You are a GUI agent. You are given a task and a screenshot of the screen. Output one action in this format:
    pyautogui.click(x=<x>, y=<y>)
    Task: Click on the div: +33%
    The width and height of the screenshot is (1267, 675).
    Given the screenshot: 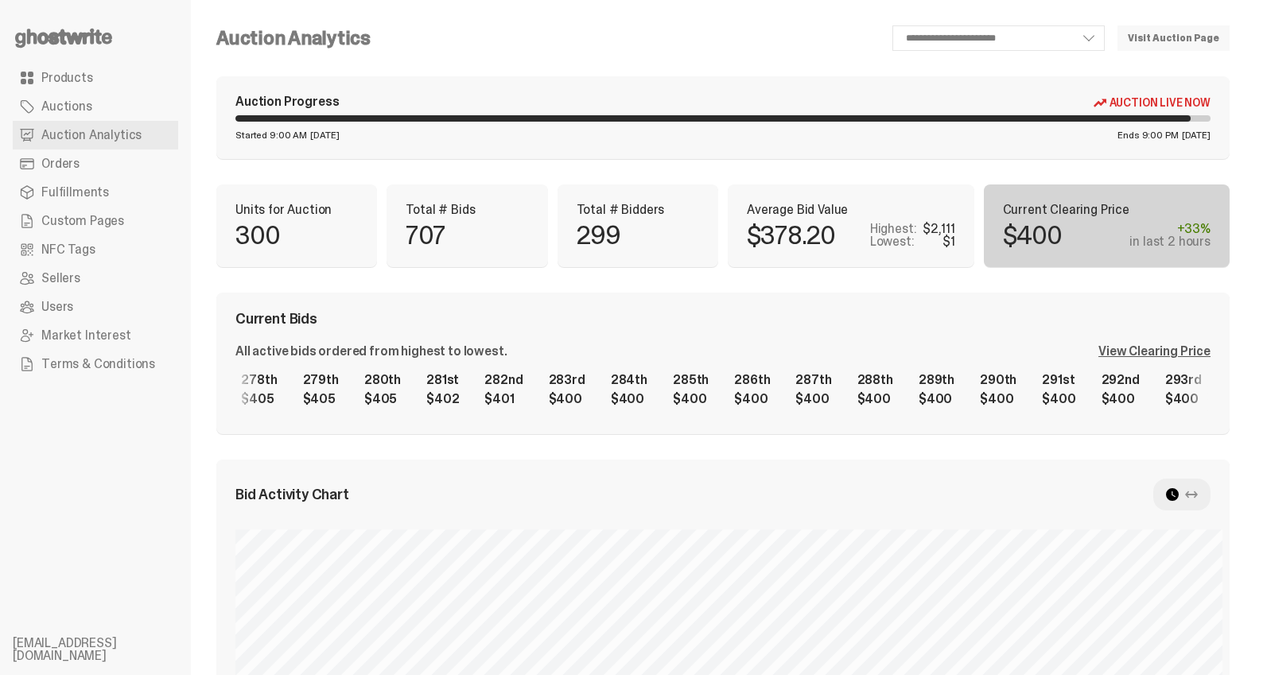 What is the action you would take?
    pyautogui.click(x=1170, y=229)
    